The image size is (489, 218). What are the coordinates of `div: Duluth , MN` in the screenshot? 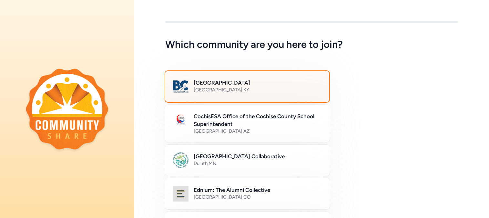 It's located at (258, 163).